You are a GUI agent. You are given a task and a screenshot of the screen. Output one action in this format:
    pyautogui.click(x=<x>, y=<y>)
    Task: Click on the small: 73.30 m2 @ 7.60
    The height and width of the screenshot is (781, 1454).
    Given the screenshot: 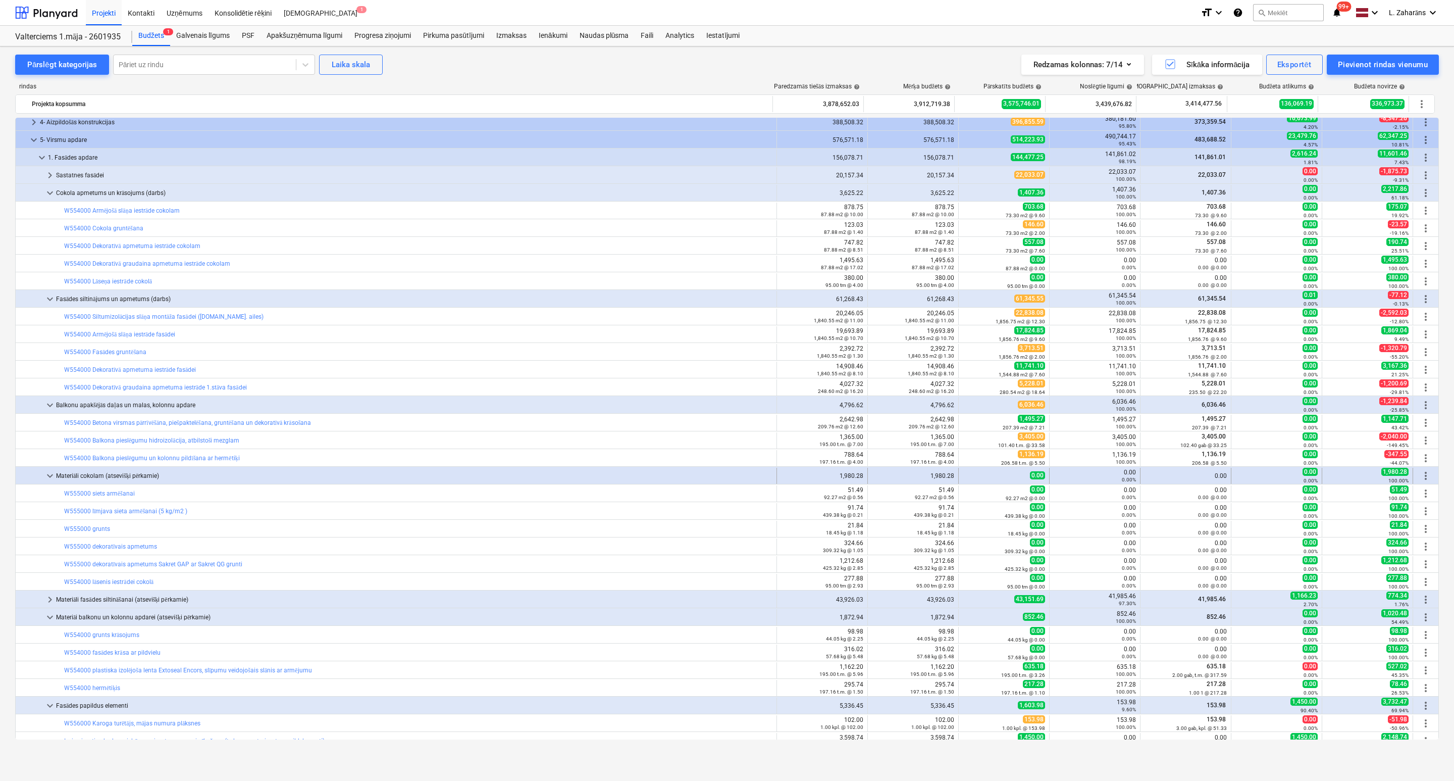 What is the action you would take?
    pyautogui.click(x=1026, y=250)
    